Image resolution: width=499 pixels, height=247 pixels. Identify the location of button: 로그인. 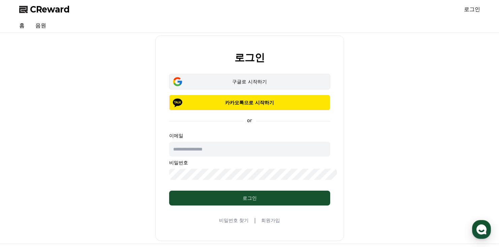
(250, 198).